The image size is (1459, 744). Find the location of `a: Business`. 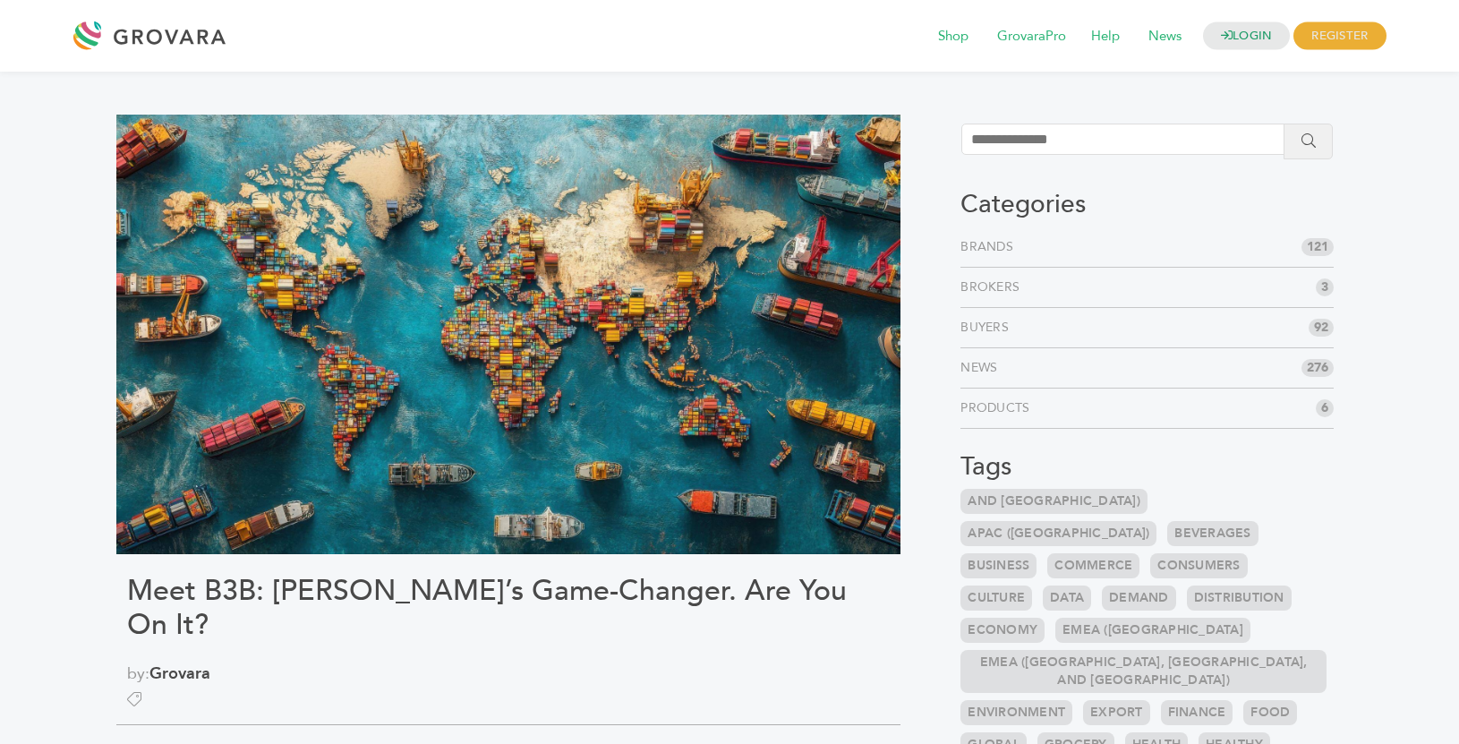

a: Business is located at coordinates (998, 566).